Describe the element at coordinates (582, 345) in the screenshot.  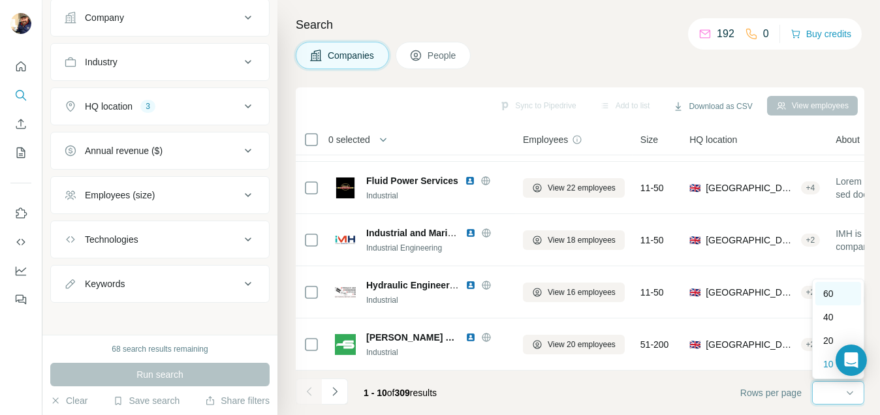
I see `span: View 20 employees` at that location.